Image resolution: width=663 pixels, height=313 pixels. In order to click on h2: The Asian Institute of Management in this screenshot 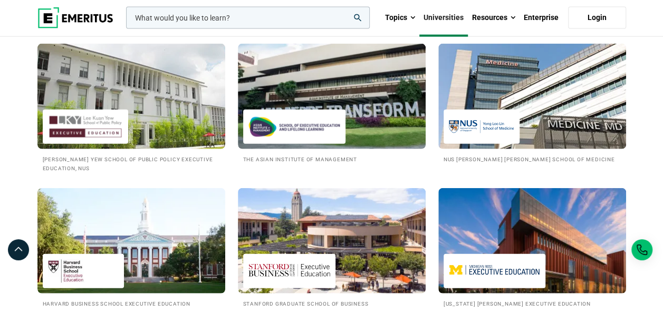, I will do `click(332, 159)`.